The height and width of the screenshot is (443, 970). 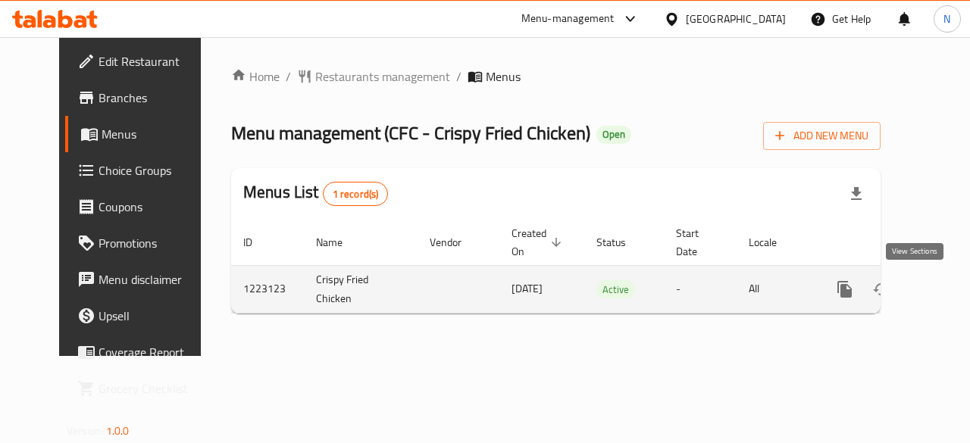 I want to click on span: Created On, so click(x=539, y=243).